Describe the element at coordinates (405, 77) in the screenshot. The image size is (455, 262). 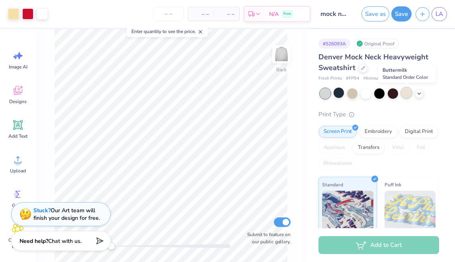
I see `span: Standard Order Color` at that location.